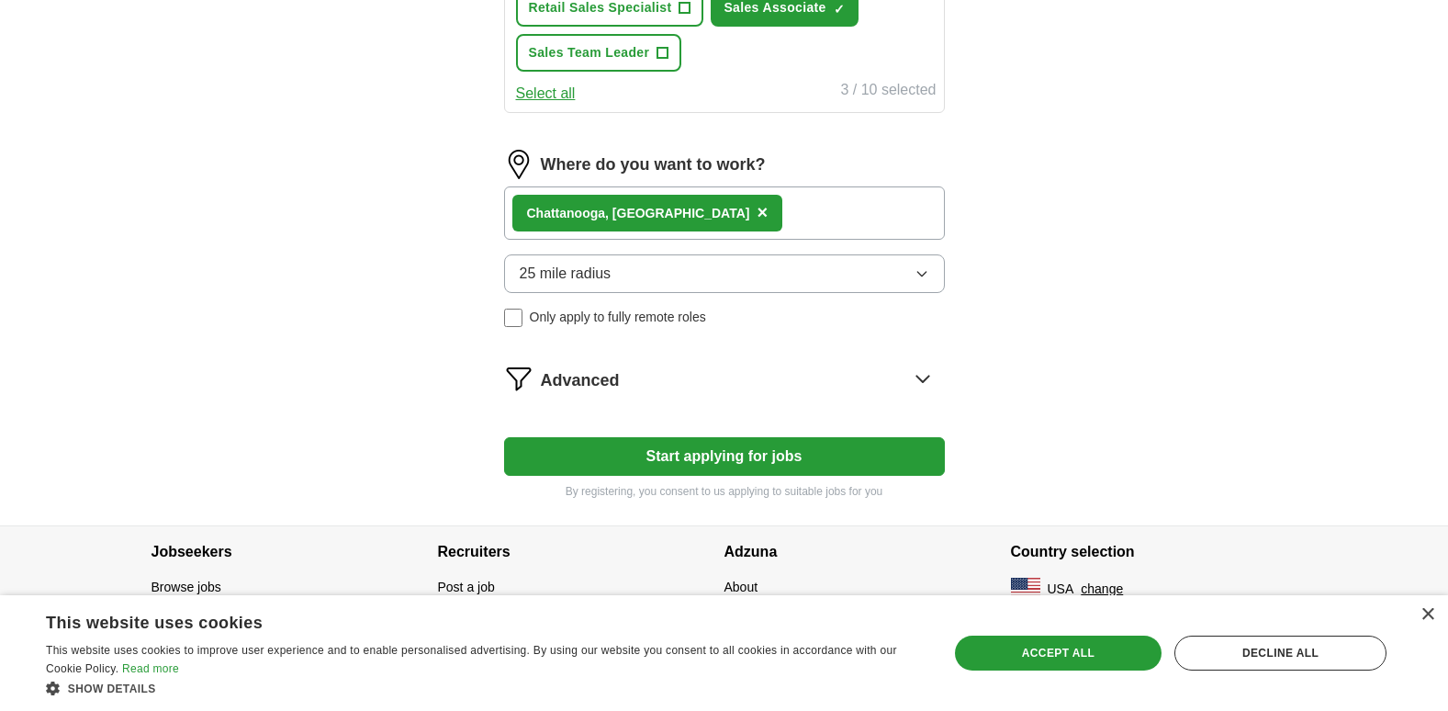 The height and width of the screenshot is (711, 1448). Describe the element at coordinates (545, 94) in the screenshot. I see `button: Select all` at that location.